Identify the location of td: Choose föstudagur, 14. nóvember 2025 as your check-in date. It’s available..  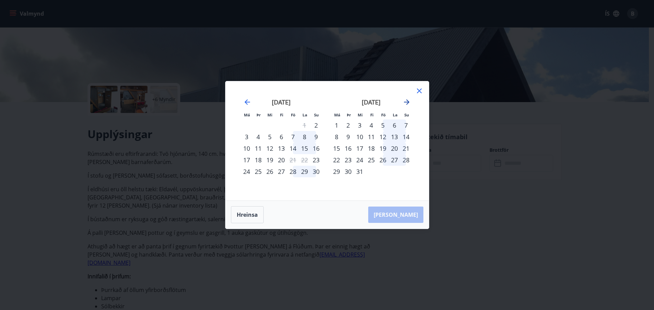
(293, 149).